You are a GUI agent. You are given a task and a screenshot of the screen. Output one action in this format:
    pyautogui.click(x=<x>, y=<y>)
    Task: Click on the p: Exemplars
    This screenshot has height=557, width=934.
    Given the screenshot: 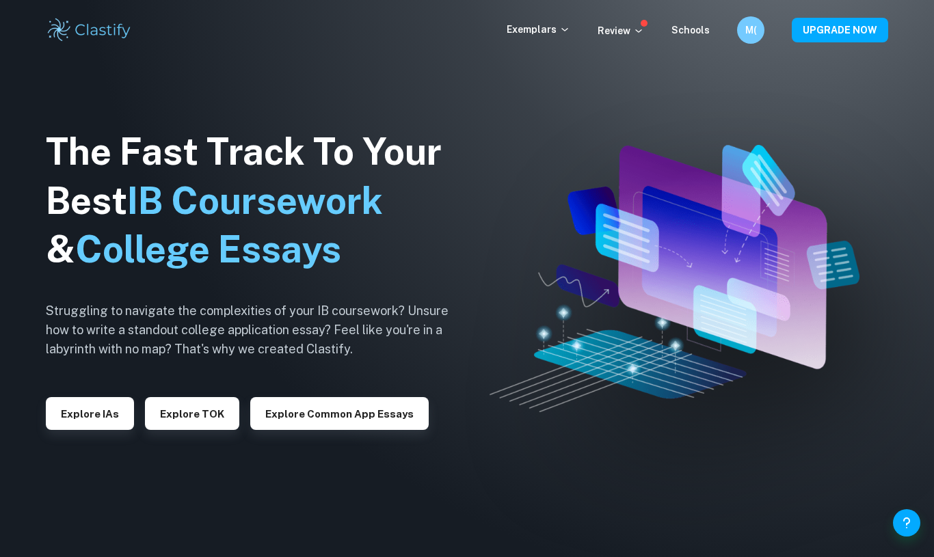 What is the action you would take?
    pyautogui.click(x=538, y=29)
    